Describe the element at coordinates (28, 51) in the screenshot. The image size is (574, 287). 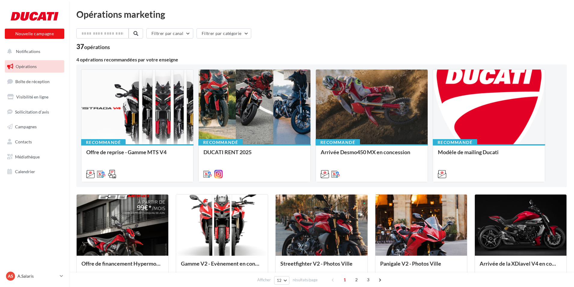
I see `span: Notifications` at that location.